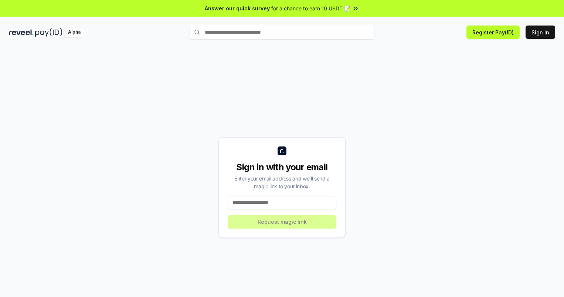  I want to click on span: for a chance to earn 10 USDT 📝, so click(311, 8).